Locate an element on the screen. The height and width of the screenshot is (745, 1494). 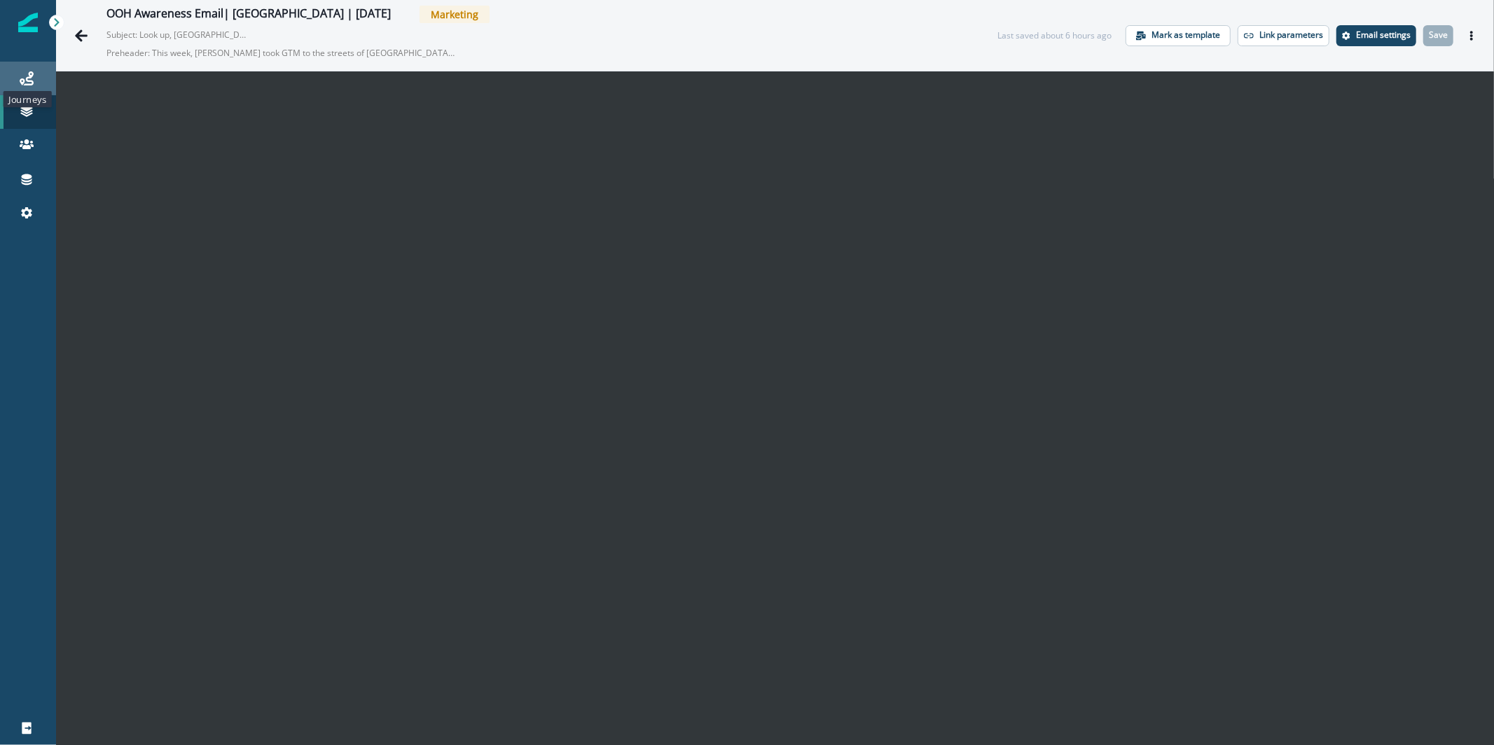
p: Save is located at coordinates (1438, 35).